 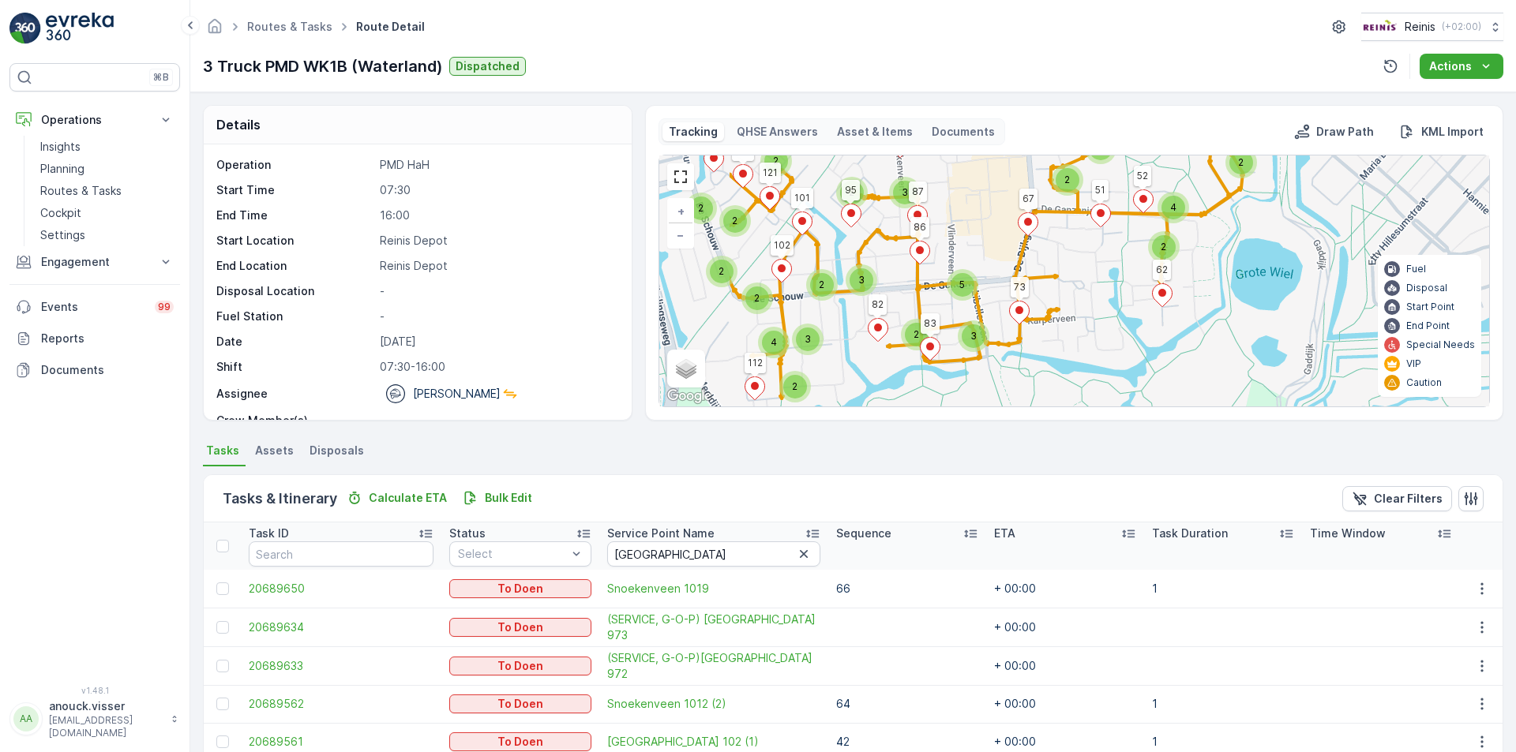 I want to click on a: Open this area in Google Maps (opens a new window), so click(x=689, y=396).